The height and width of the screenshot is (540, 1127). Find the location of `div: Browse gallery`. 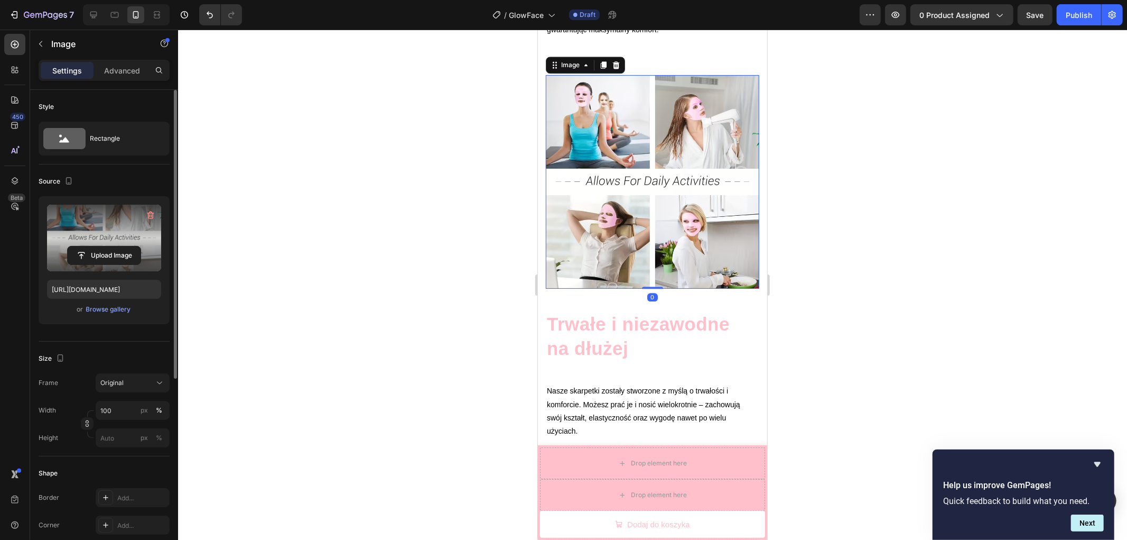

div: Browse gallery is located at coordinates (108, 309).